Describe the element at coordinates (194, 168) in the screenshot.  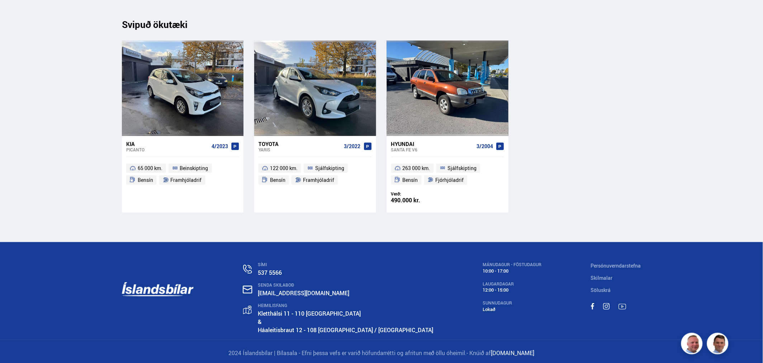
I see `span: Beinskipting` at that location.